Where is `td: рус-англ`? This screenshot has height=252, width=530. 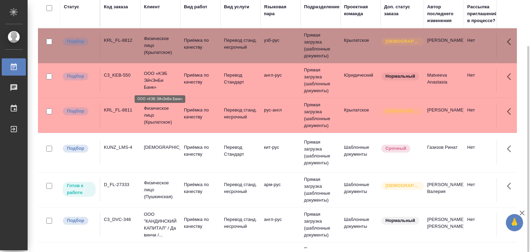
td: рус-англ is located at coordinates (280, 115).